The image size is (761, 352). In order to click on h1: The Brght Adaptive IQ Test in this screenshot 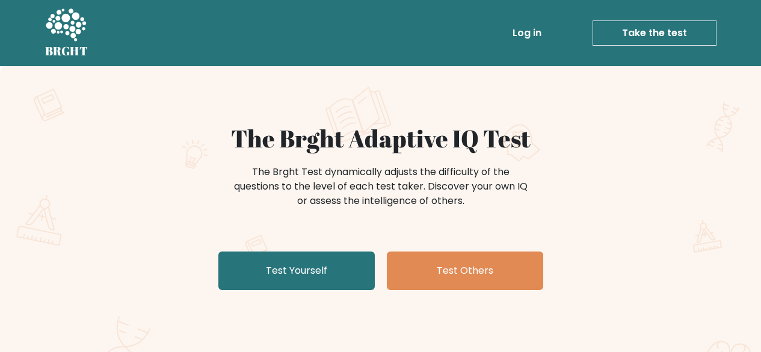, I will do `click(381, 138)`.